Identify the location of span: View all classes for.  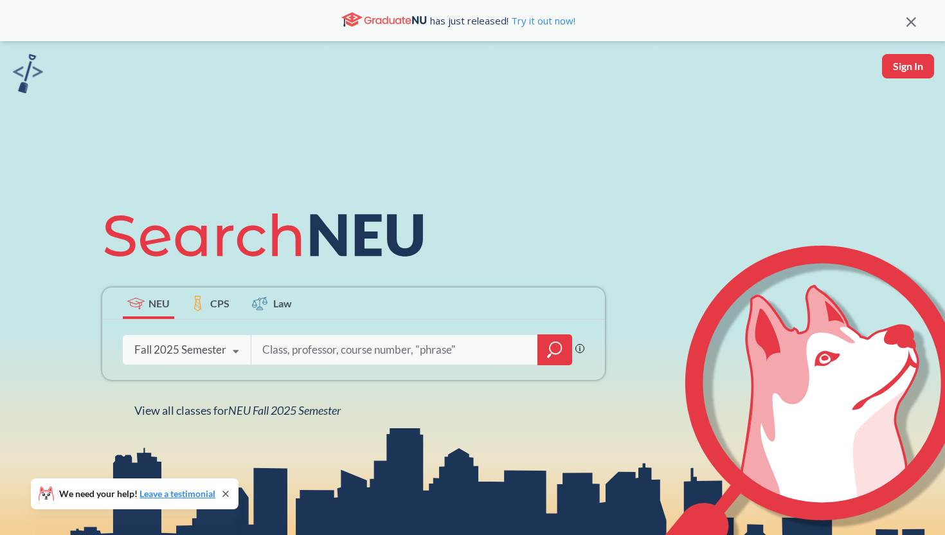
(237, 410).